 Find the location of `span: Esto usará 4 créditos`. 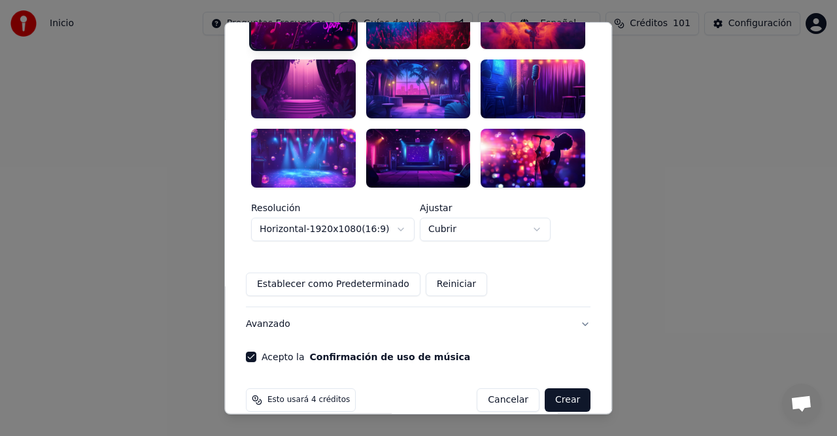

span: Esto usará 4 créditos is located at coordinates (309, 400).